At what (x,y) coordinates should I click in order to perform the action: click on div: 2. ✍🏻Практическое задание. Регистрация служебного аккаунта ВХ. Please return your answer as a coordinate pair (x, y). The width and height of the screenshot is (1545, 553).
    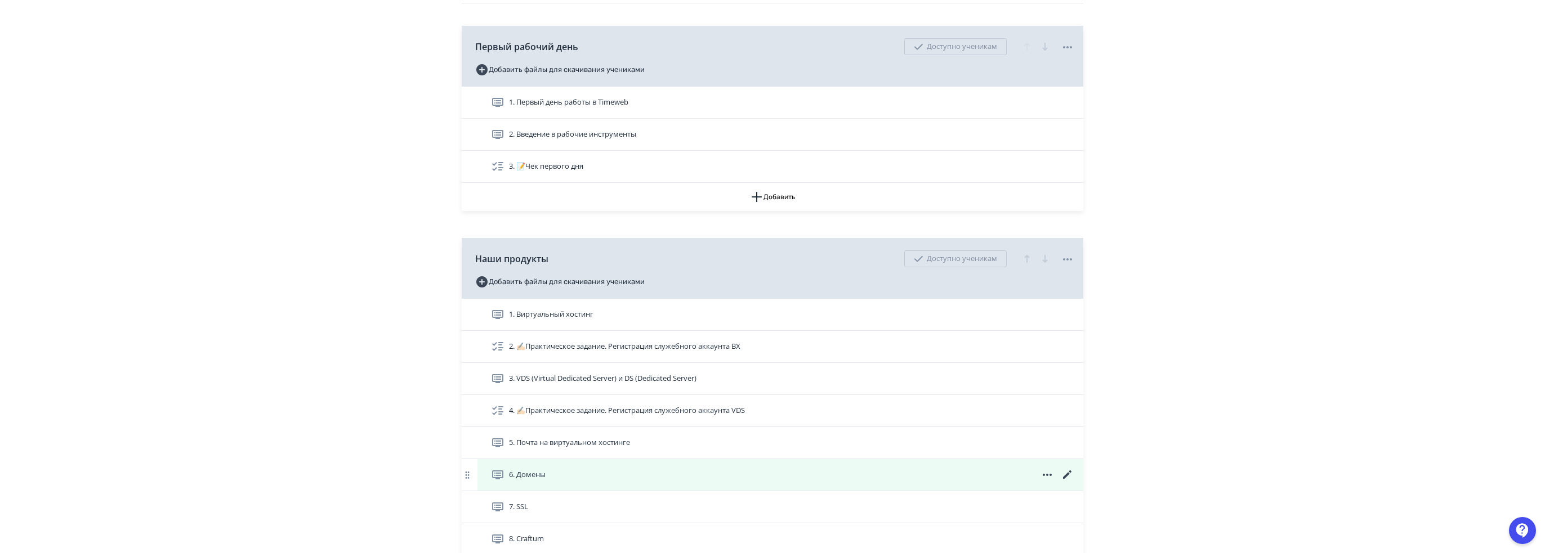
    Looking at the image, I should click on (772, 347).